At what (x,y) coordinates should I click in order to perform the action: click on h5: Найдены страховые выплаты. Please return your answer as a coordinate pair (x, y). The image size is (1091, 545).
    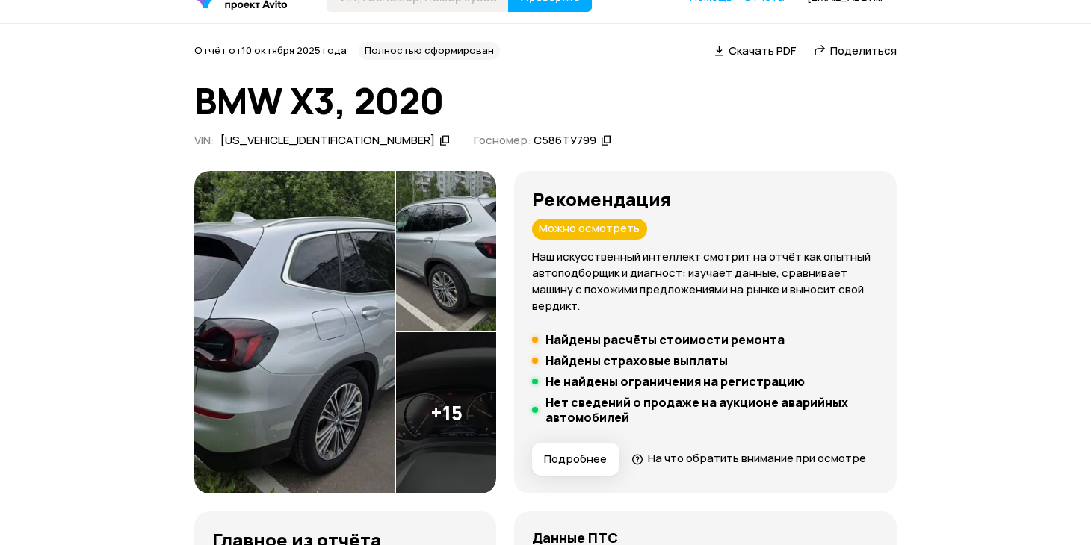
    Looking at the image, I should click on (637, 361).